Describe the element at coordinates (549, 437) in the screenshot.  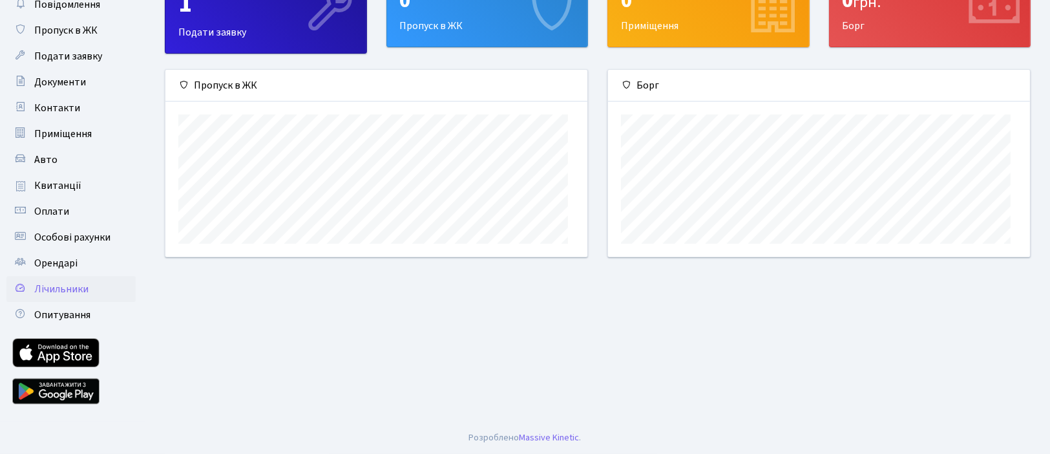
I see `a: Massive Kinetic` at that location.